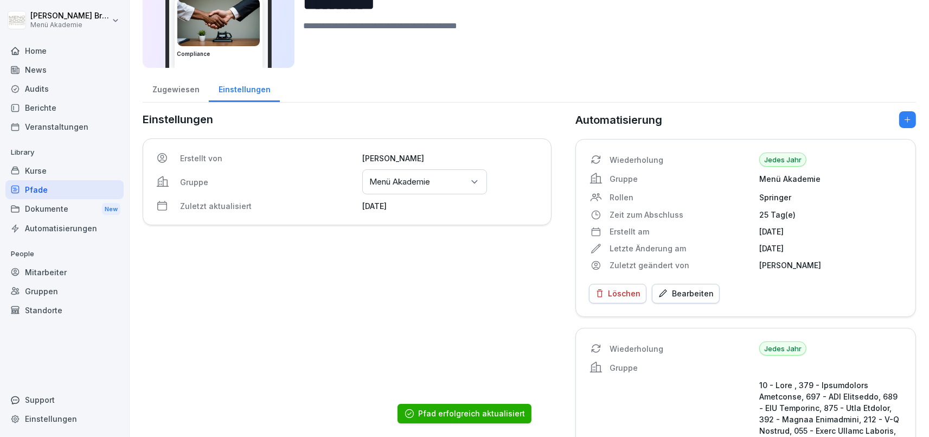 The height and width of the screenshot is (437, 929). What do you see at coordinates (65, 189) in the screenshot?
I see `a: Pfade` at bounding box center [65, 189].